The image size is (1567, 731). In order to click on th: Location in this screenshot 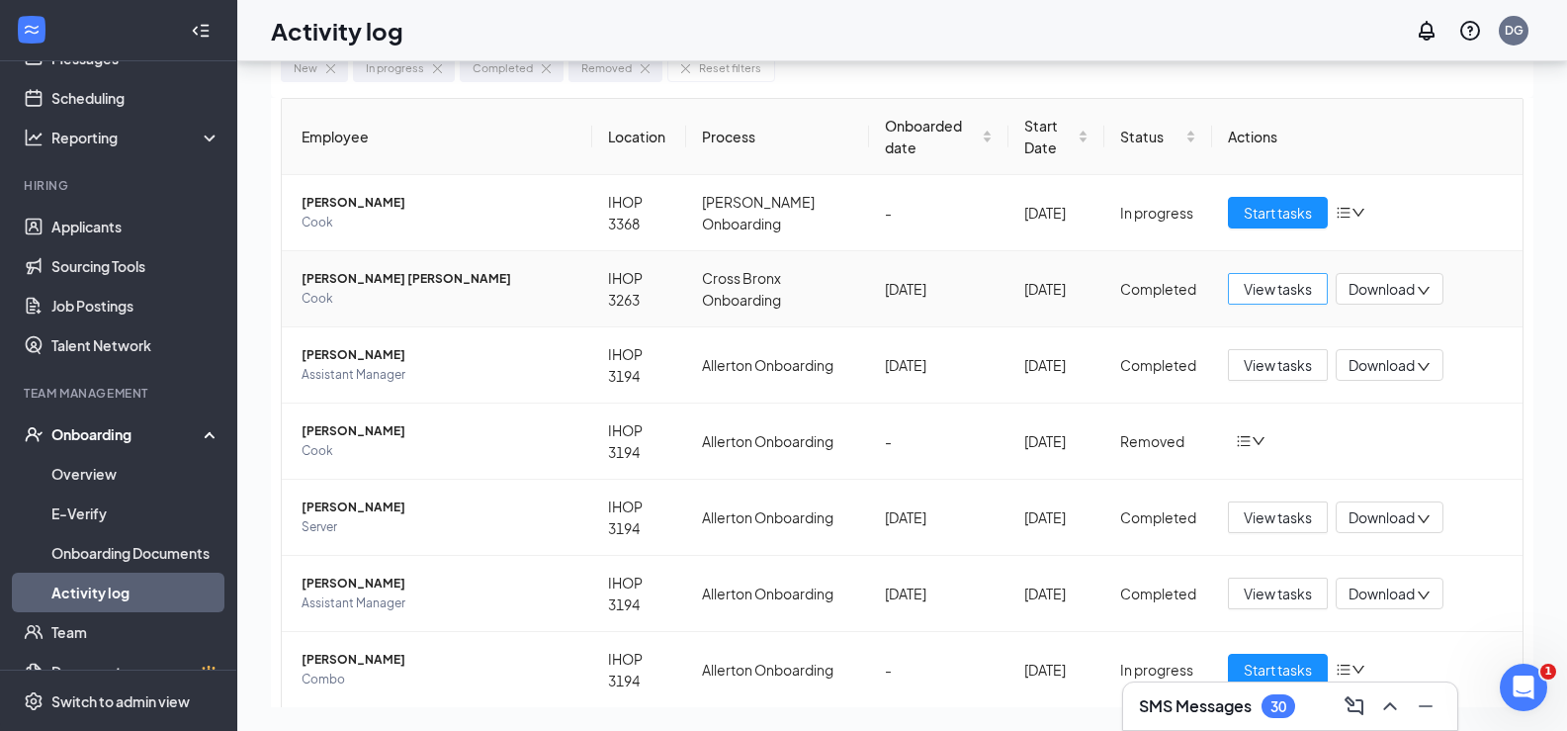, I will do `click(639, 136)`.